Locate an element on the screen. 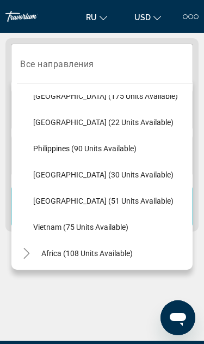 This screenshot has height=344, width=204. button: Toggle Africa (108 units available) is located at coordinates (26, 253).